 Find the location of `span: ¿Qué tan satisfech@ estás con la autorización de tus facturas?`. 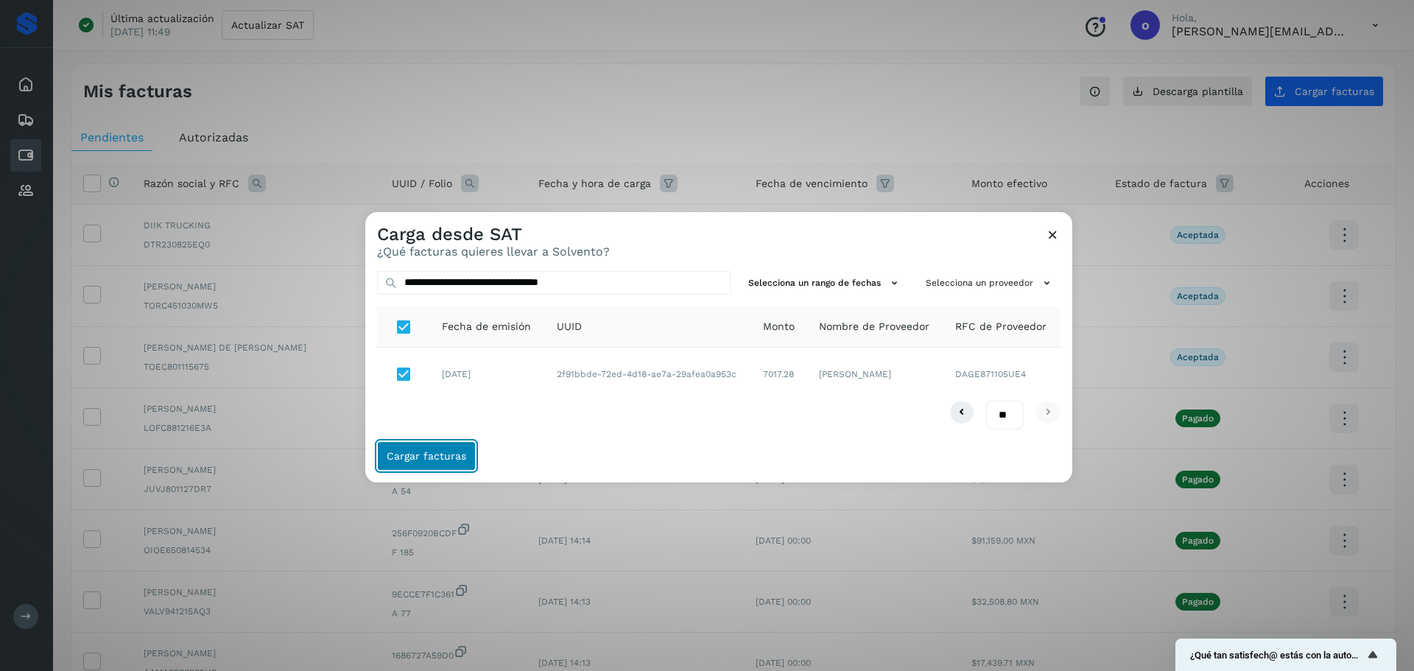

span: ¿Qué tan satisfech@ estás con la autorización de tus facturas? is located at coordinates (1277, 655).